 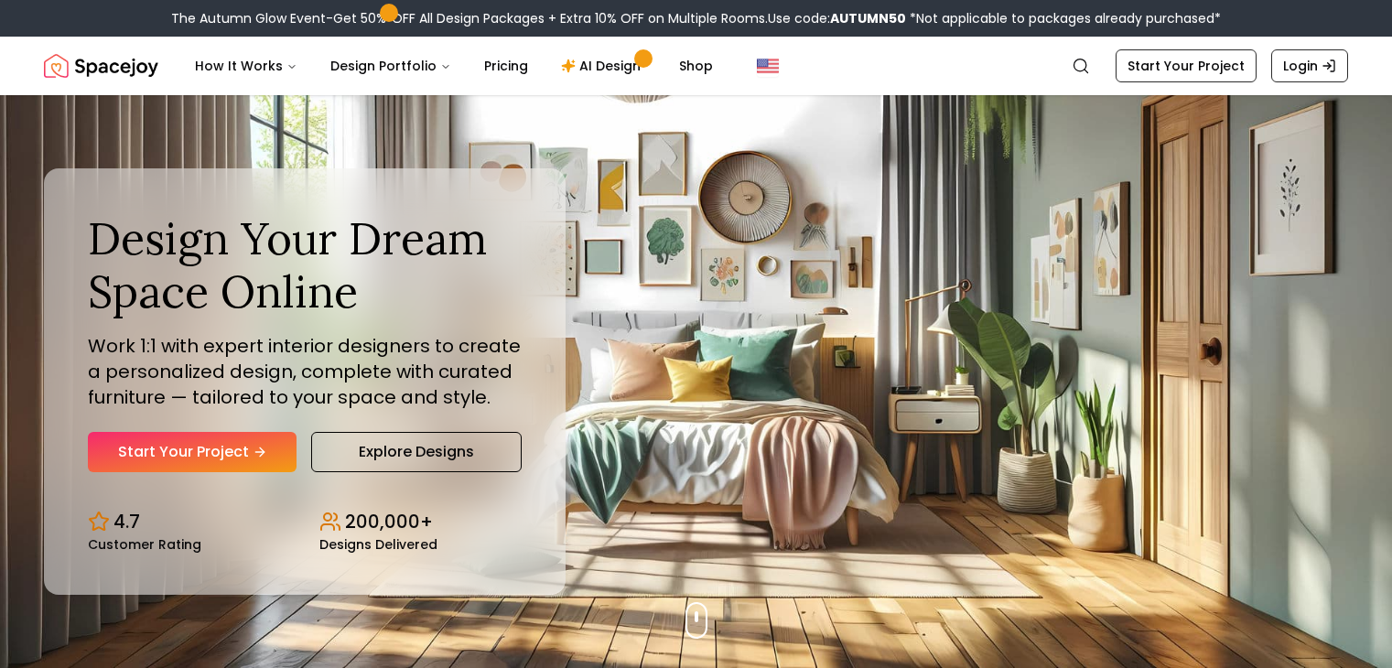 I want to click on small: Customer Rating, so click(x=145, y=544).